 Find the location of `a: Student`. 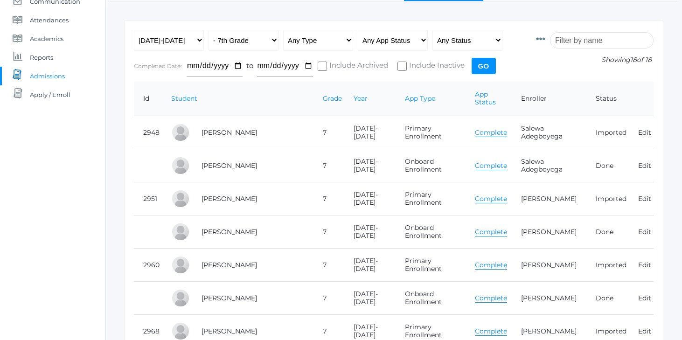

a: Student is located at coordinates (184, 98).